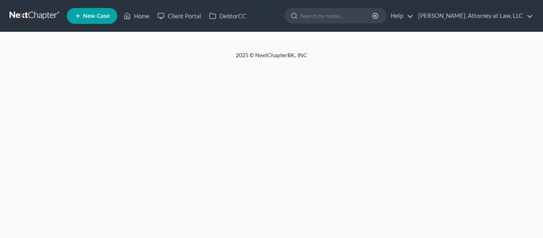 This screenshot has width=543, height=238. I want to click on a: Home, so click(136, 16).